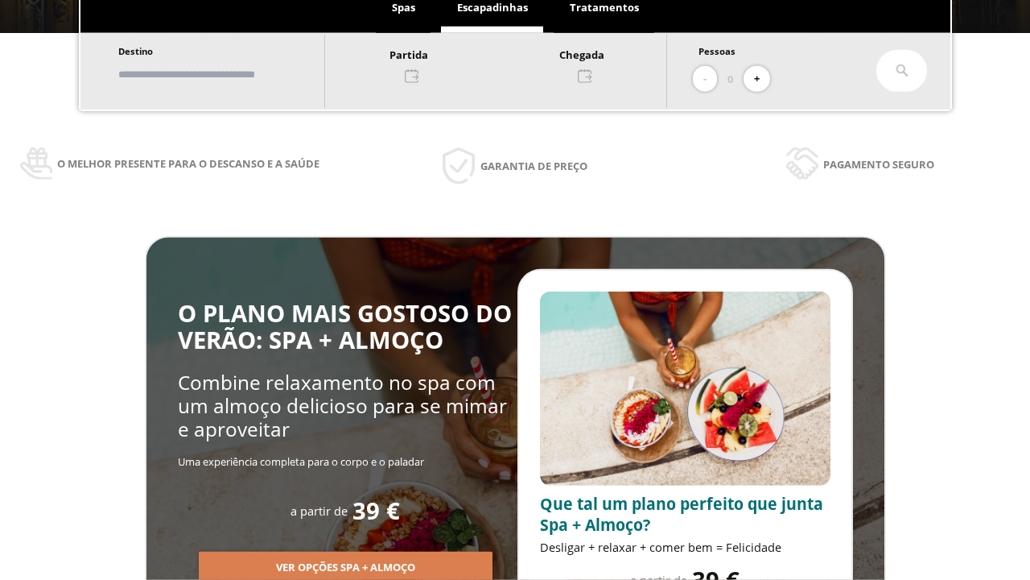 This screenshot has height=580, width=1030. Describe the element at coordinates (682, 514) in the screenshot. I see `span: Que tal um plano perfeito que junta Spa + Almoço?` at that location.